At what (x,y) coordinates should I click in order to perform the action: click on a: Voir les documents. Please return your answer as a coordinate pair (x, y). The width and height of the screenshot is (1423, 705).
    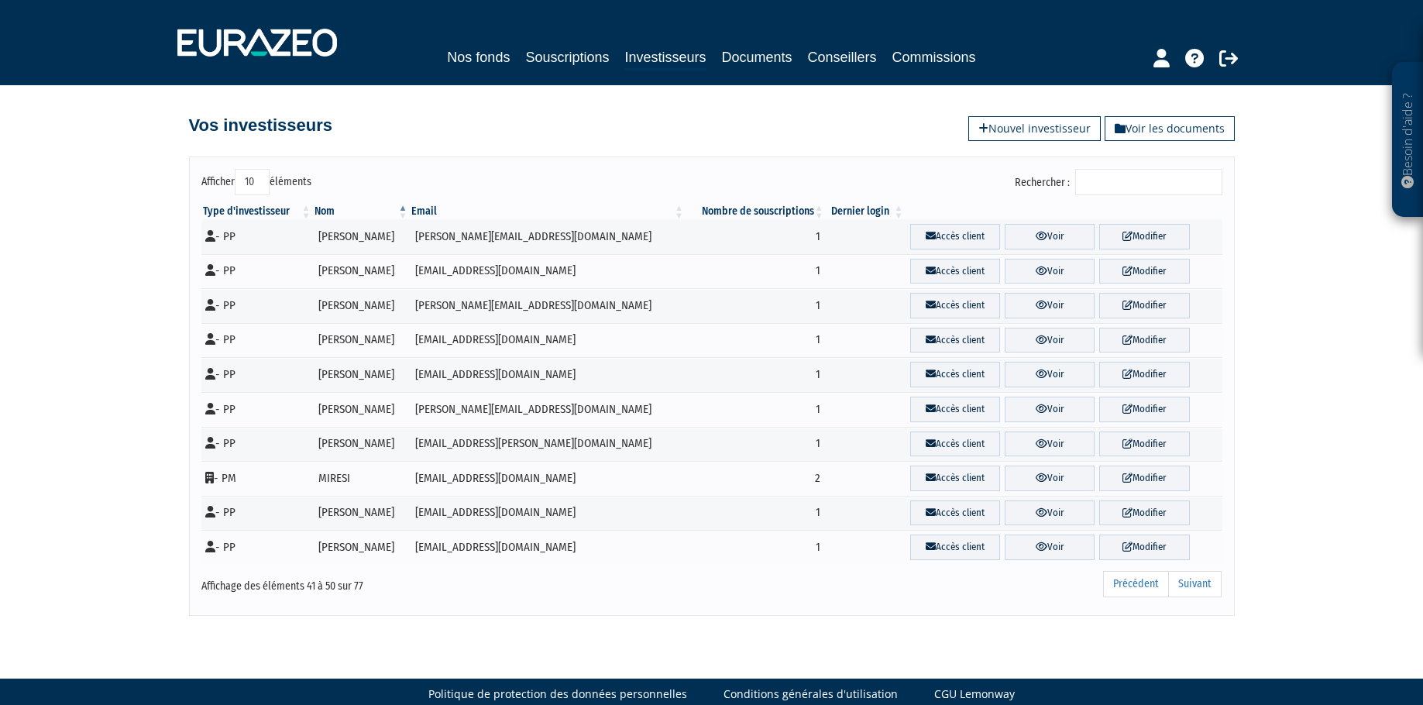
    Looking at the image, I should click on (1170, 129).